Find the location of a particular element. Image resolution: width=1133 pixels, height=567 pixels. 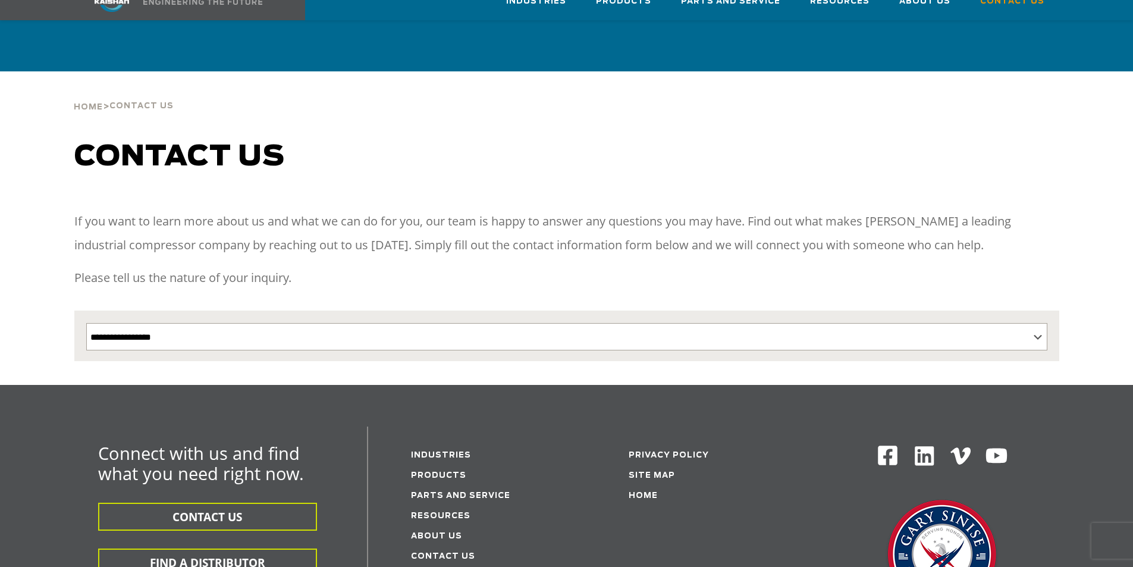

a: Industries is located at coordinates (441, 455).